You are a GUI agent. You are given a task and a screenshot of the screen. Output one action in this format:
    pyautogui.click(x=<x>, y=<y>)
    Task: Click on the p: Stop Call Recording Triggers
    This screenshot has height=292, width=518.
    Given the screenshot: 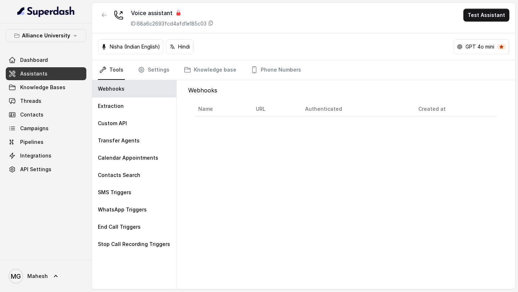 What is the action you would take?
    pyautogui.click(x=134, y=244)
    